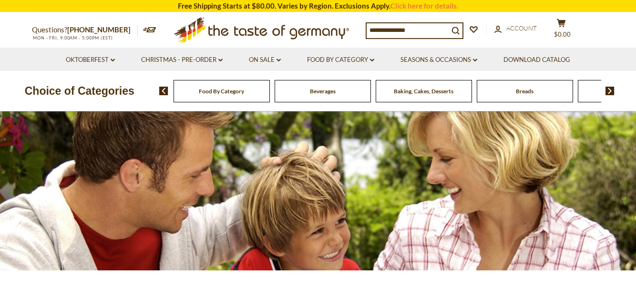  Describe the element at coordinates (90, 60) in the screenshot. I see `a: Oktoberfest` at that location.